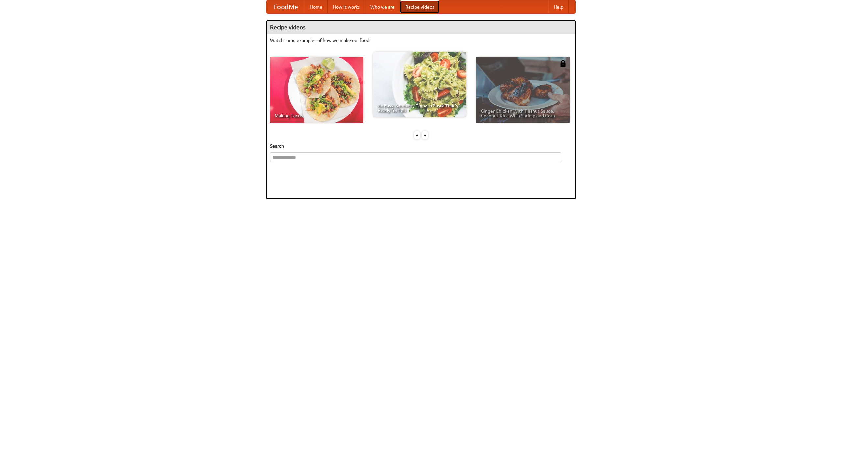 The height and width of the screenshot is (465, 842). I want to click on a: How it works, so click(346, 7).